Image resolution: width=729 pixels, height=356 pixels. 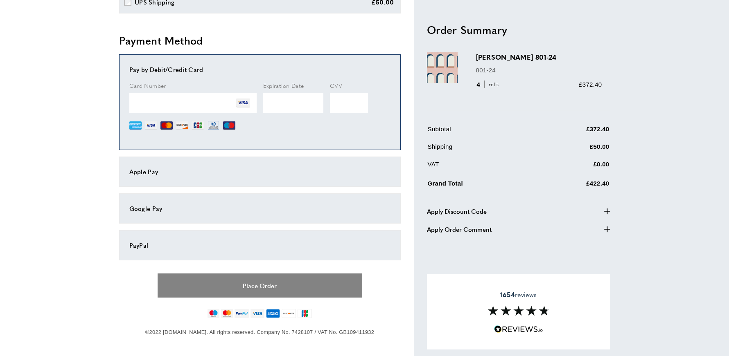 What do you see at coordinates (260, 209) in the screenshot?
I see `div: Google Pay` at bounding box center [260, 209].